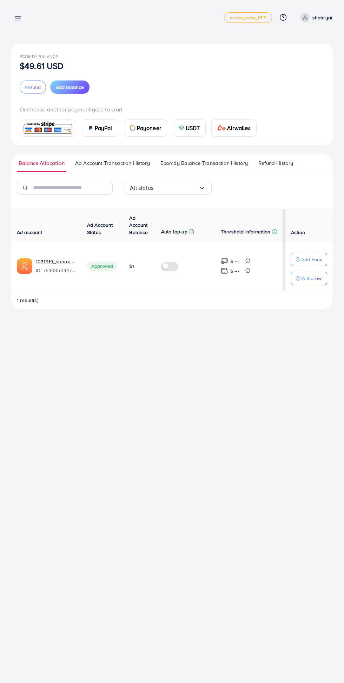 The image size is (344, 683). I want to click on a: shahryar, so click(315, 18).